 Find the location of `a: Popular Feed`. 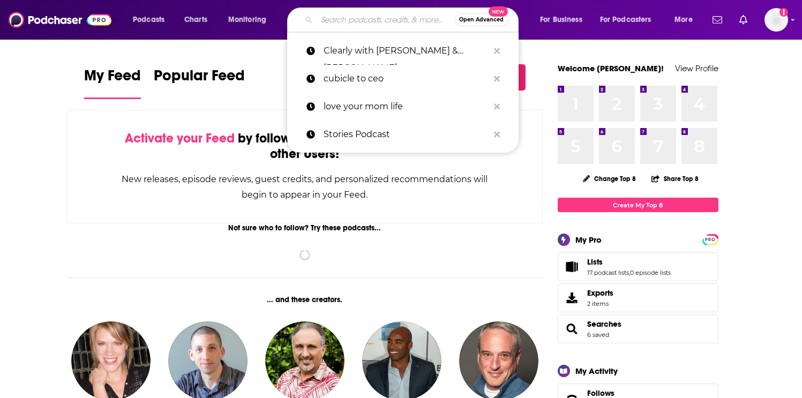

a: Popular Feed is located at coordinates (199, 83).